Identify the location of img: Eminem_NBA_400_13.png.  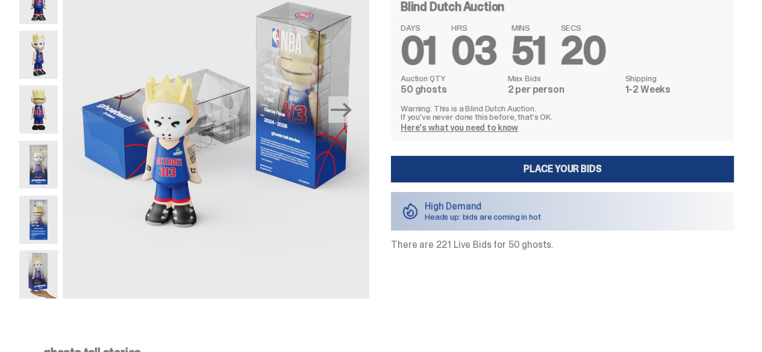
(39, 220).